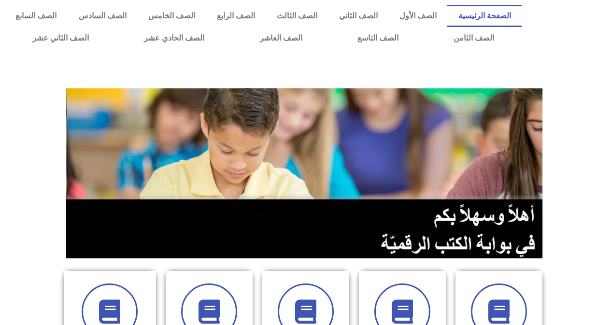 The width and height of the screenshot is (611, 325). What do you see at coordinates (474, 38) in the screenshot?
I see `a: الصف الثامن` at bounding box center [474, 38].